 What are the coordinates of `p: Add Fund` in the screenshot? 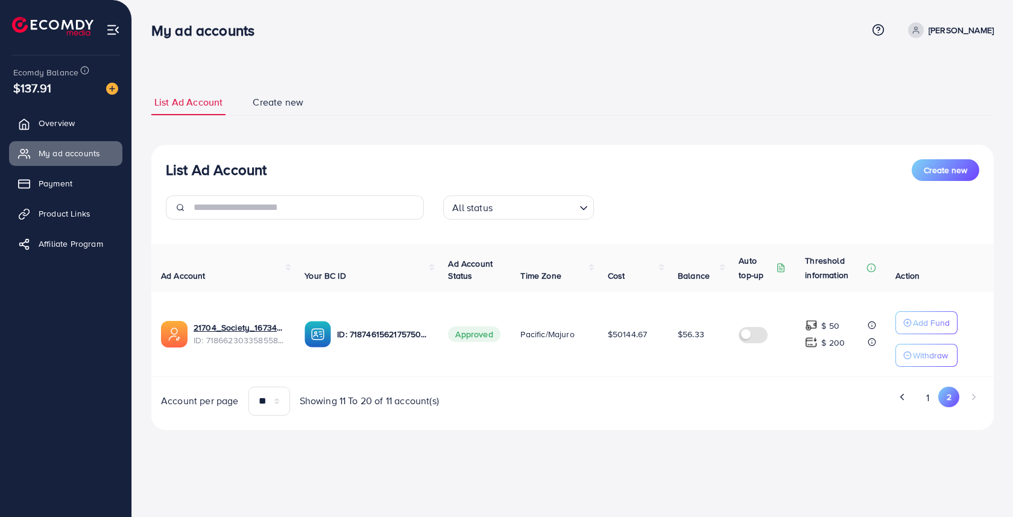 It's located at (931, 323).